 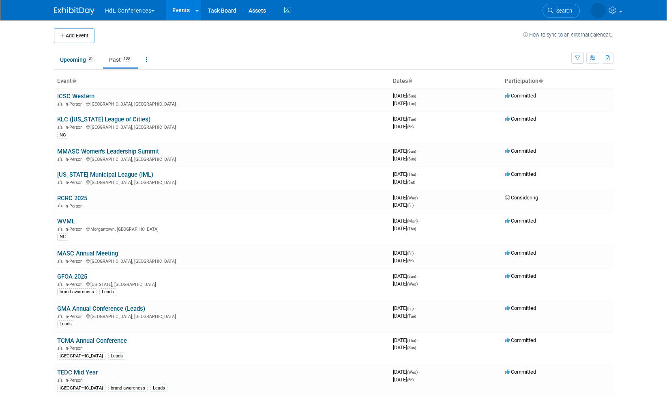 What do you see at coordinates (88, 253) in the screenshot?
I see `a: MASC Annual Meeting` at bounding box center [88, 253].